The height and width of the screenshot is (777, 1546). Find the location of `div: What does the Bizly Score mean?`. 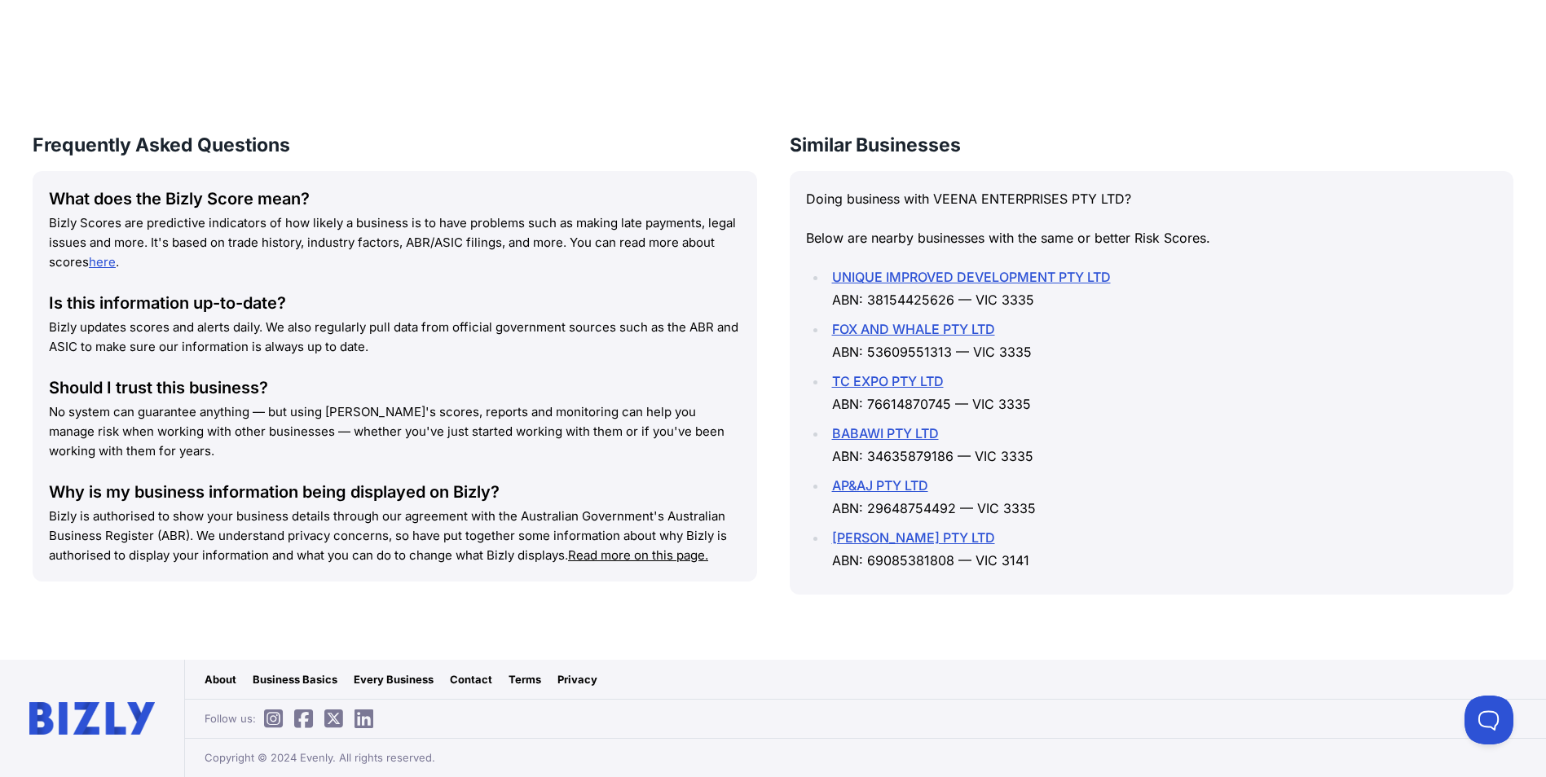

div: What does the Bizly Score mean? is located at coordinates (394, 199).